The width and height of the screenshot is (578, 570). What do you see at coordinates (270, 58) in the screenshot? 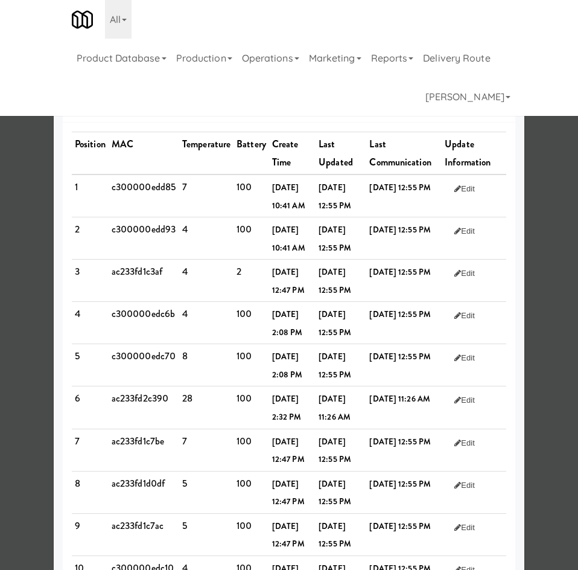
I see `a: Operations` at bounding box center [270, 58].